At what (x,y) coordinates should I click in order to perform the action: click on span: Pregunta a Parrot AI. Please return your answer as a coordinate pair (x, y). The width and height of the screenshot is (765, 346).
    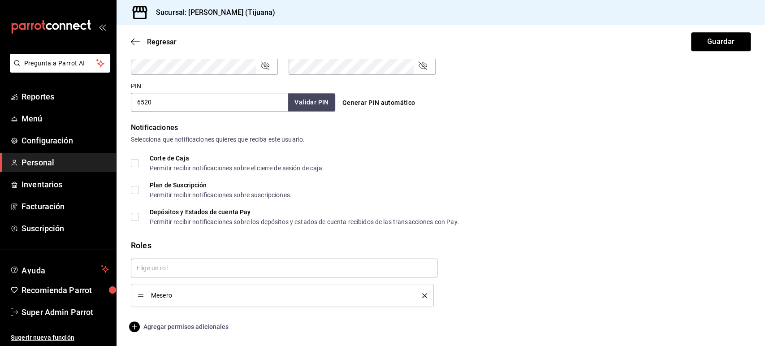
    Looking at the image, I should click on (60, 63).